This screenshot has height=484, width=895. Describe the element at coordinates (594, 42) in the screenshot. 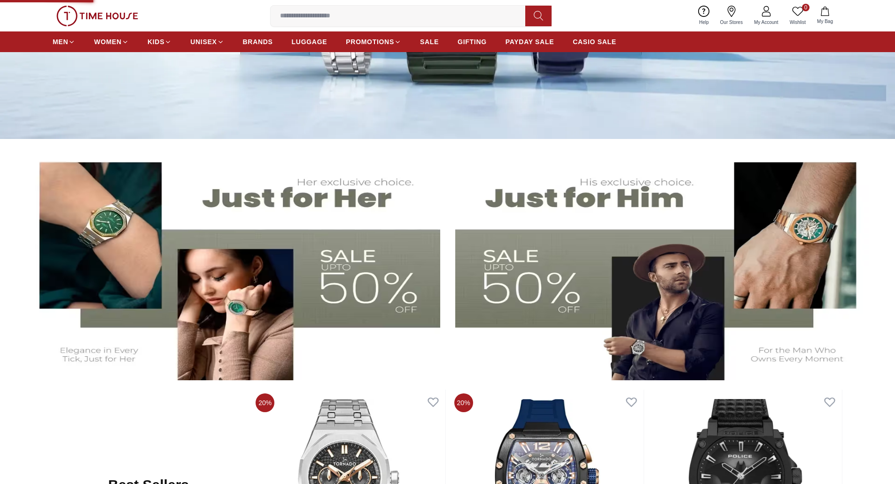

I see `a: CASIO SALE` at that location.